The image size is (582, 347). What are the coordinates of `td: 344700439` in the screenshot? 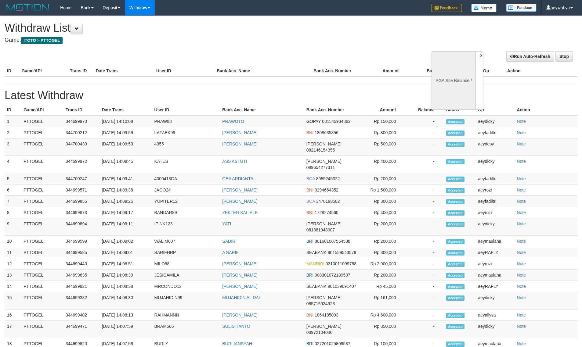 It's located at (81, 147).